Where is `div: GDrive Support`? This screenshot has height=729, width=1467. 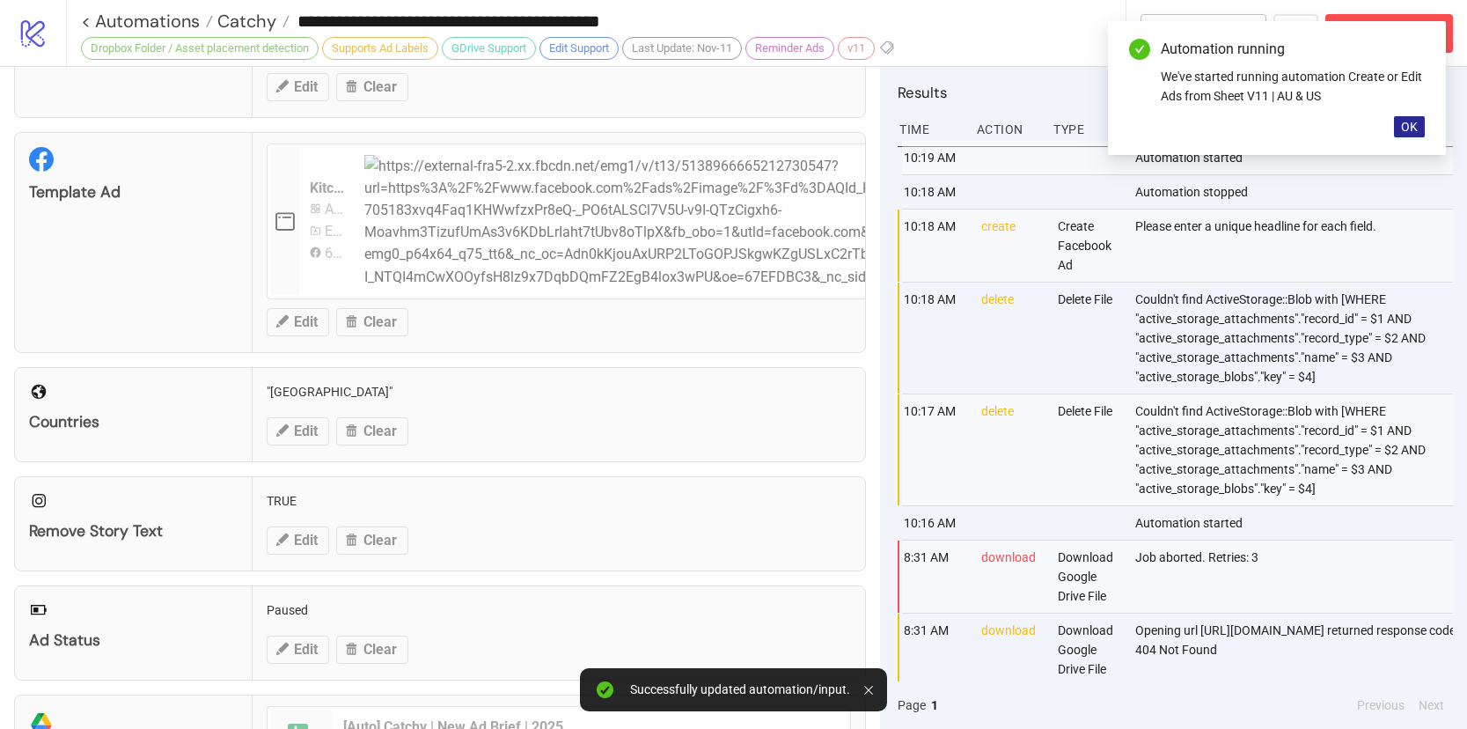
div: GDrive Support is located at coordinates (488, 48).